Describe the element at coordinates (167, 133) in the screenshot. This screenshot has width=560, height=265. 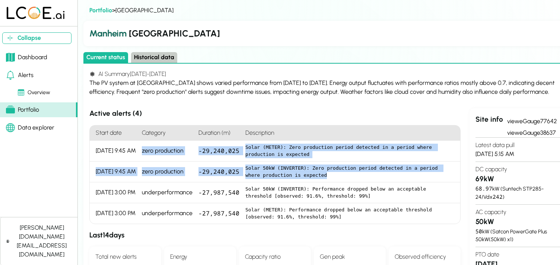
I see `h4: Category` at that location.